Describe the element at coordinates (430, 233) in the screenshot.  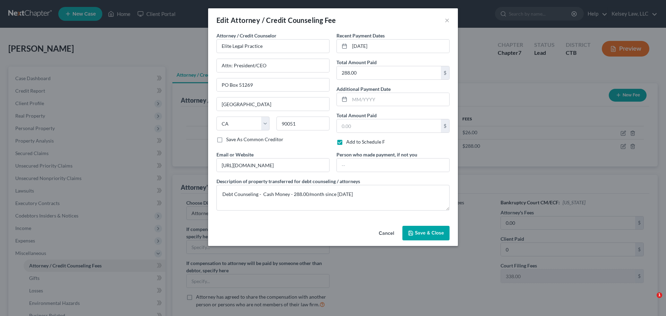
I see `span: Save & Close` at that location.